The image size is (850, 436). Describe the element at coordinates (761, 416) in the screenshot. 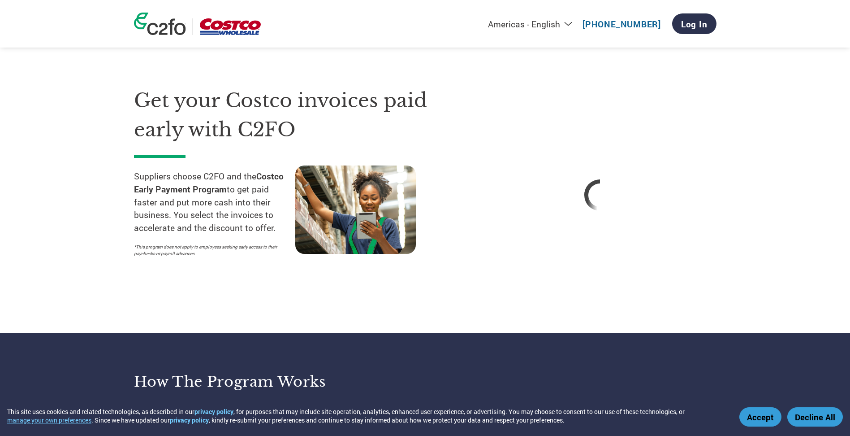

I see `button: Accept` at that location.